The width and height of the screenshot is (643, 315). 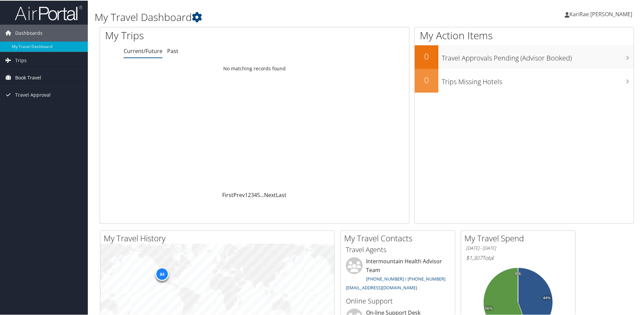 I want to click on h3: Travel Approvals Pending (Advisor Booked), so click(x=538, y=56).